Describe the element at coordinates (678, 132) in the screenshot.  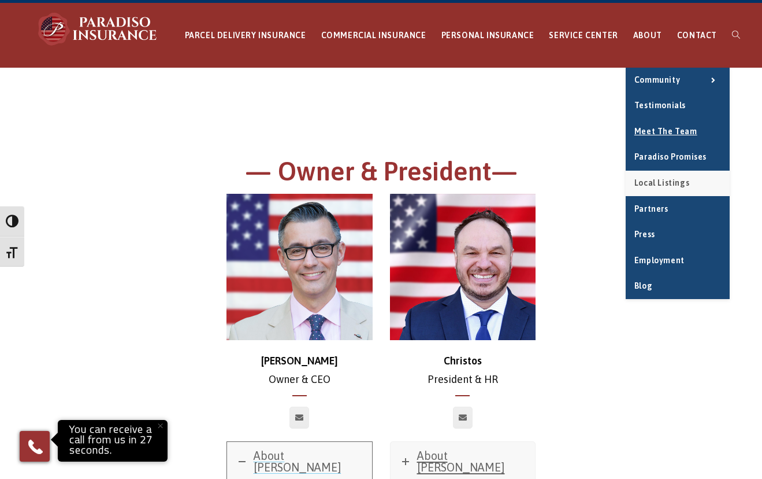
I see `a: Meet the Team` at that location.